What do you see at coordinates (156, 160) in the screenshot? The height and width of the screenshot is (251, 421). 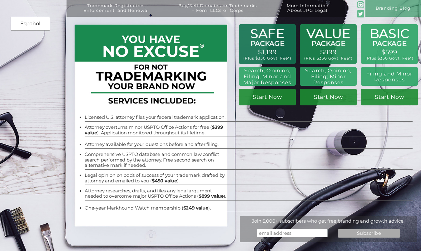 I see `li: Comprehensive USPTO database and common law conflict search performed by the attorney. Free secon...` at bounding box center [156, 160].